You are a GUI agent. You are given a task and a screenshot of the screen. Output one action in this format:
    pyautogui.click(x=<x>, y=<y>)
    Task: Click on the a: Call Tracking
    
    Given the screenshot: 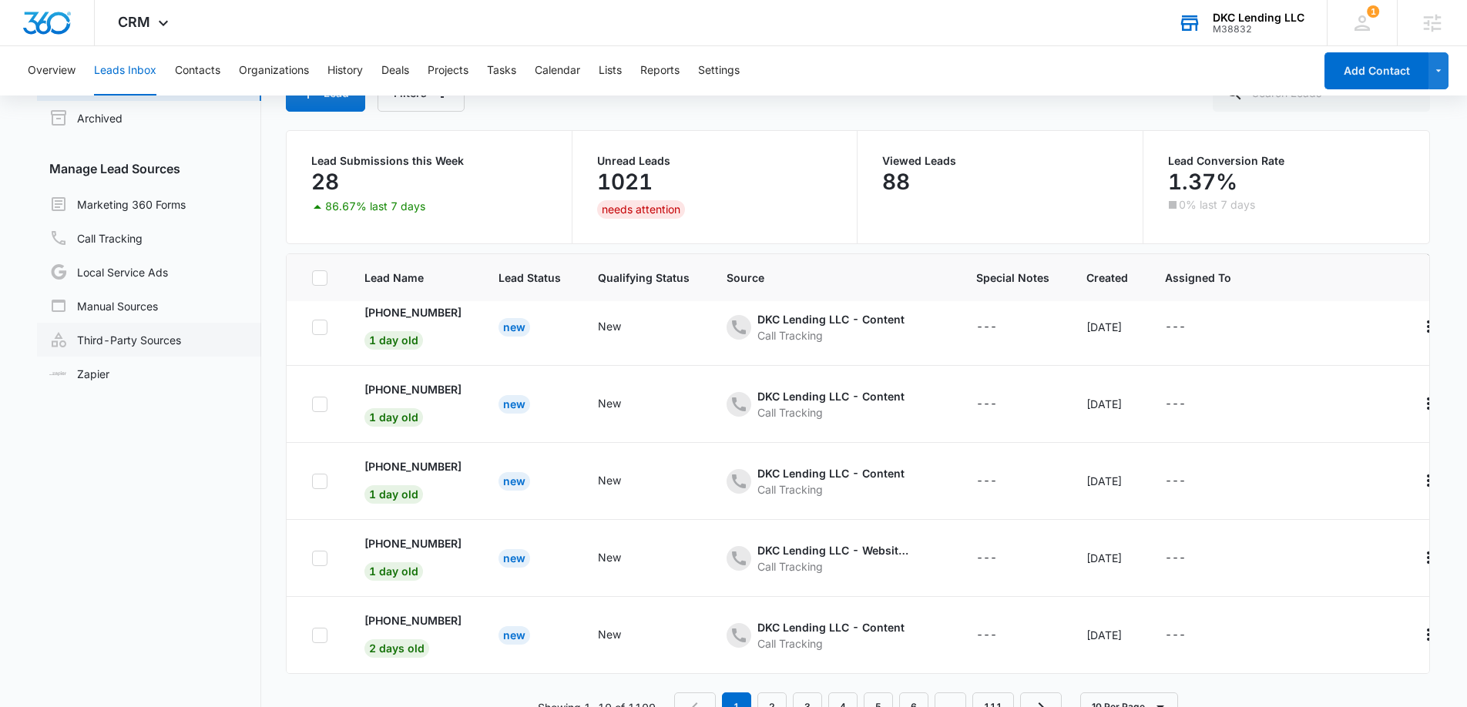 What is the action you would take?
    pyautogui.click(x=96, y=238)
    